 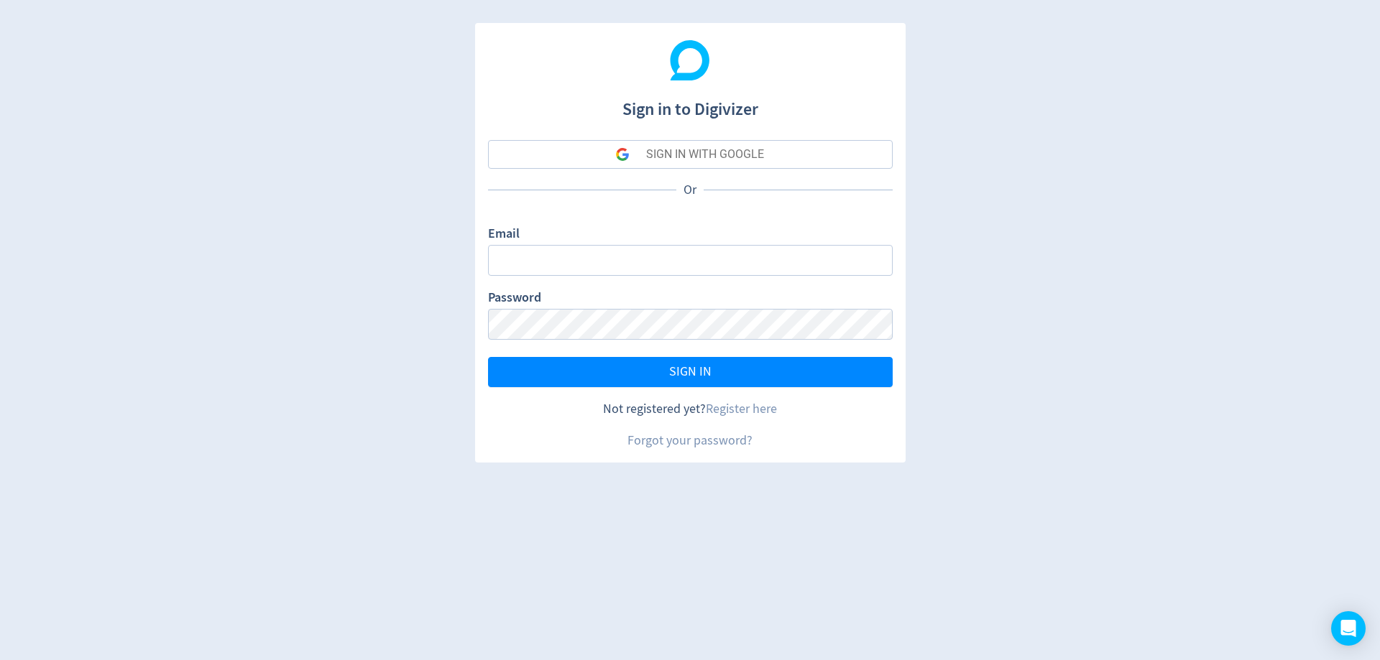 What do you see at coordinates (1348, 629) in the screenshot?
I see `div: Open Intercom Messenger` at bounding box center [1348, 629].